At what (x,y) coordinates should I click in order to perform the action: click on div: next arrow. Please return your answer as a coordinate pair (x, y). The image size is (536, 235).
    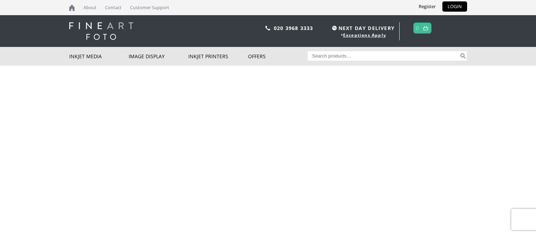
    Looking at the image, I should click on (525, 142).